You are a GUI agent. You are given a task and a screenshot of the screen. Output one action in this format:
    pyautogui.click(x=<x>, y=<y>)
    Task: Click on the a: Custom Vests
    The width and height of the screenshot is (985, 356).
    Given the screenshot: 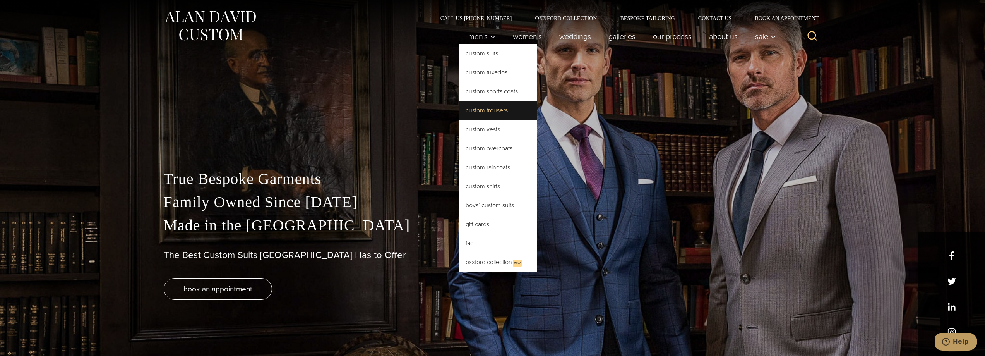 What is the action you would take?
    pyautogui.click(x=498, y=129)
    